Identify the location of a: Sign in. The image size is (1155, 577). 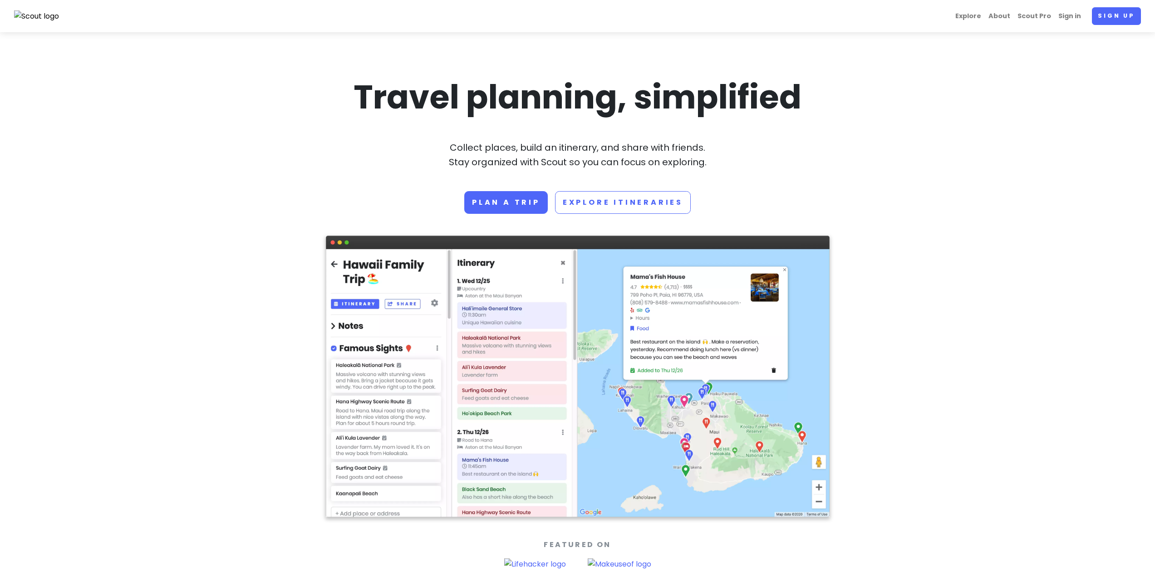
(1069, 16).